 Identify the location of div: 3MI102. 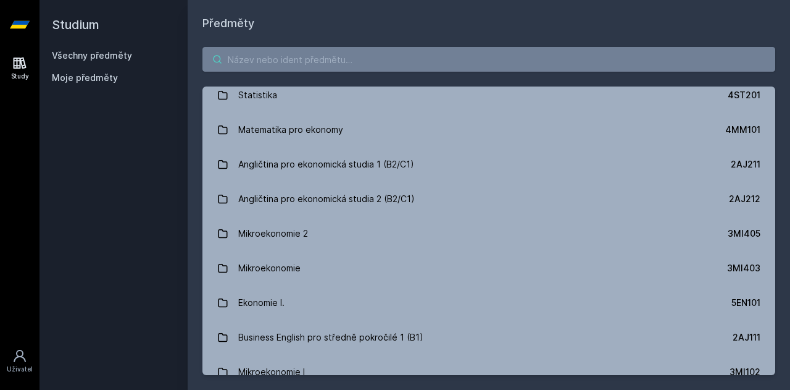
(745, 372).